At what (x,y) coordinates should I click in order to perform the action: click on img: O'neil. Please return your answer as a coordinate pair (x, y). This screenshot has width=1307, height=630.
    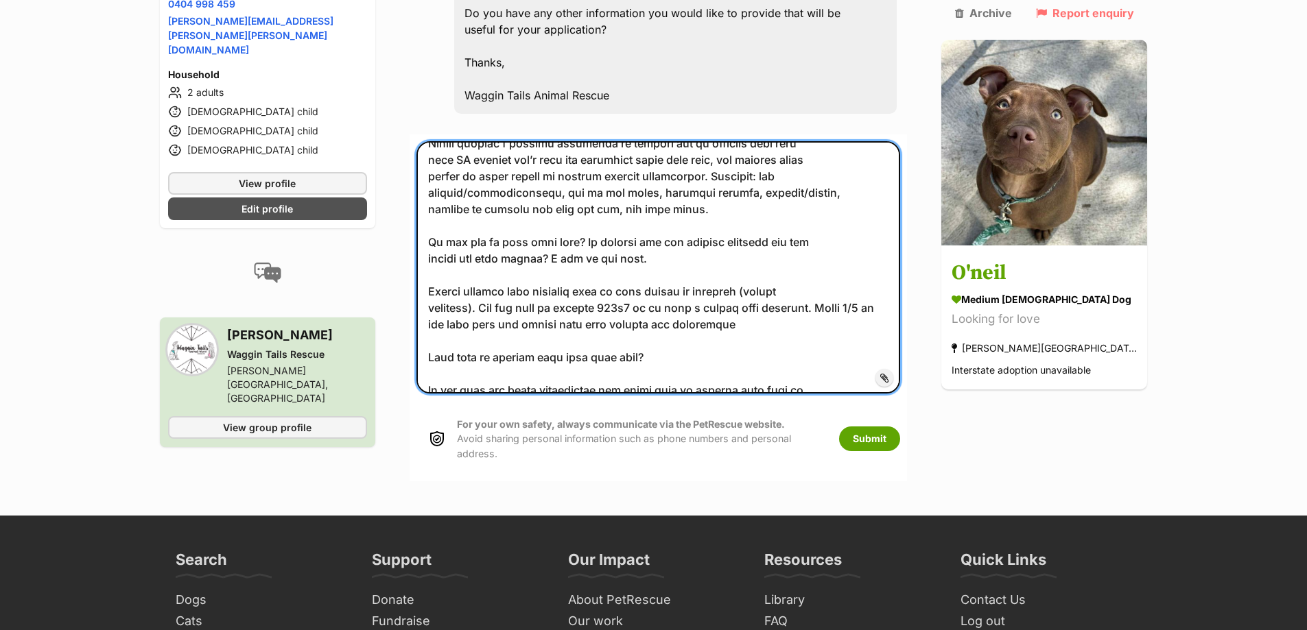
    Looking at the image, I should click on (1044, 143).